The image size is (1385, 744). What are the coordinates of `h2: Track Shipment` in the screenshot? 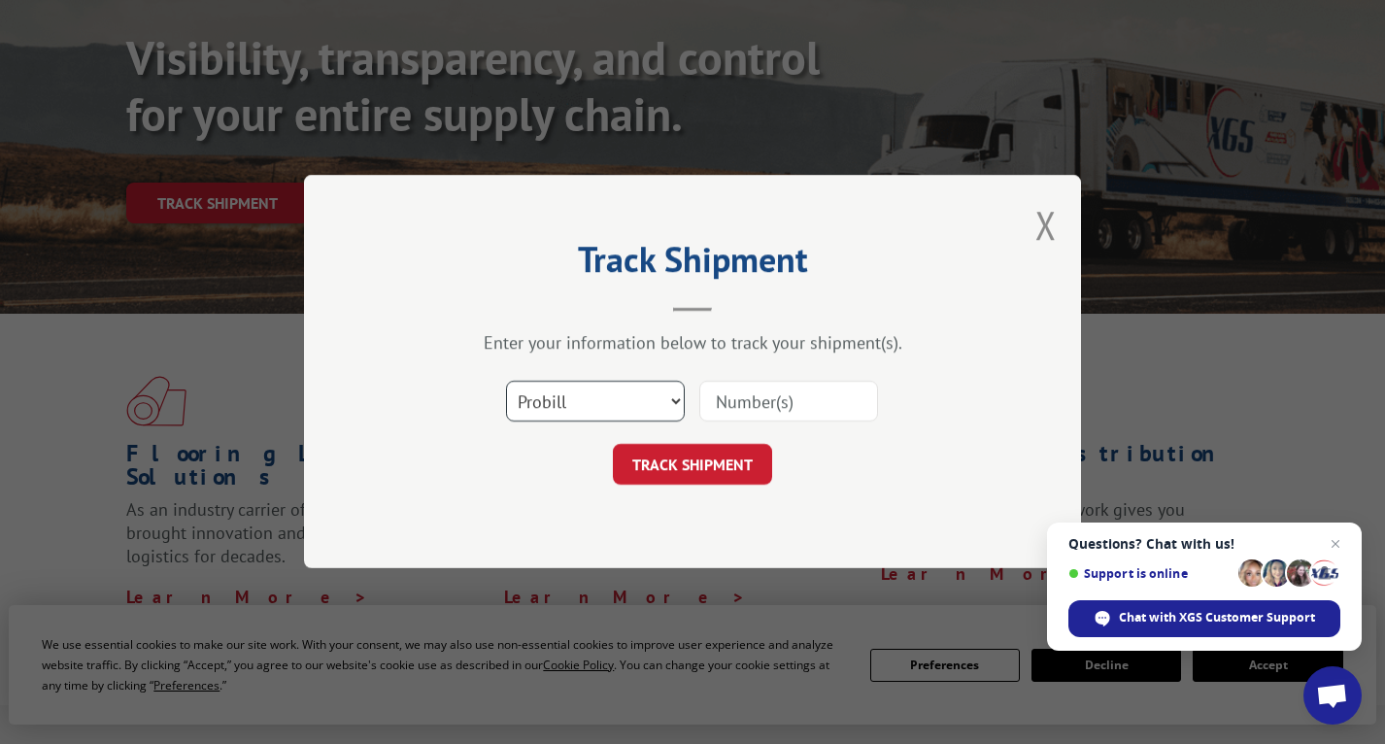 It's located at (692, 264).